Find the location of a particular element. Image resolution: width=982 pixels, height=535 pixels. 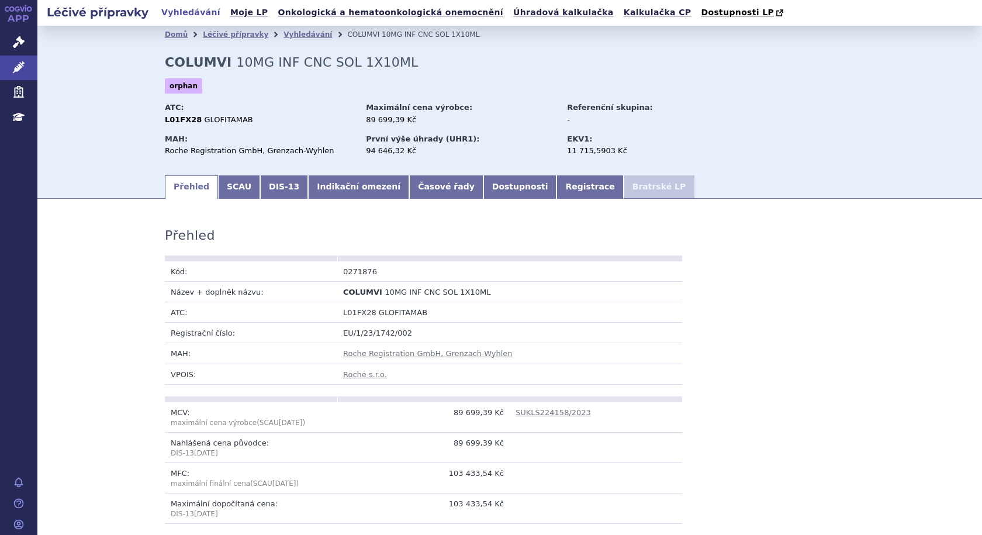

a: Roche s.r.o. is located at coordinates (365, 374).